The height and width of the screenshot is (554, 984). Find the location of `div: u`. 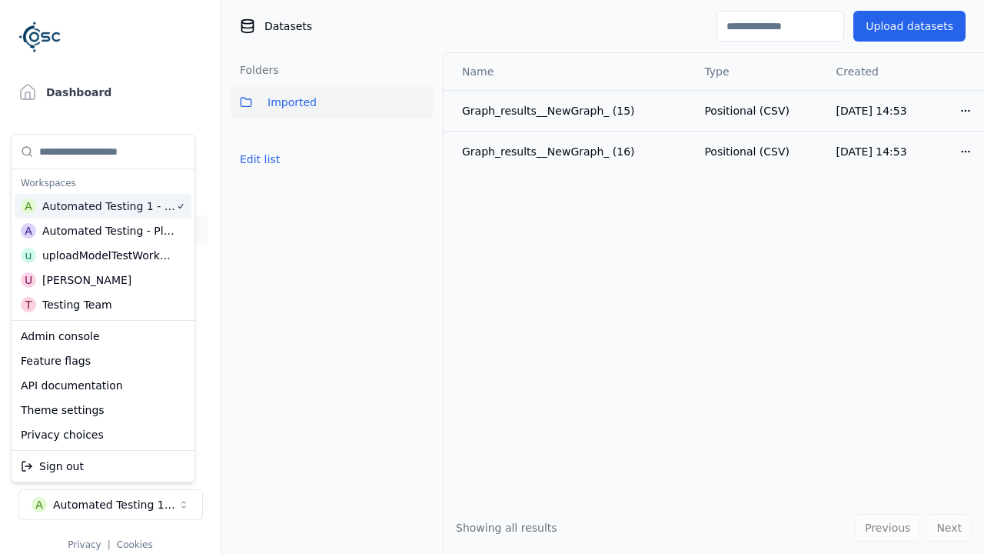

div: u is located at coordinates (28, 255).